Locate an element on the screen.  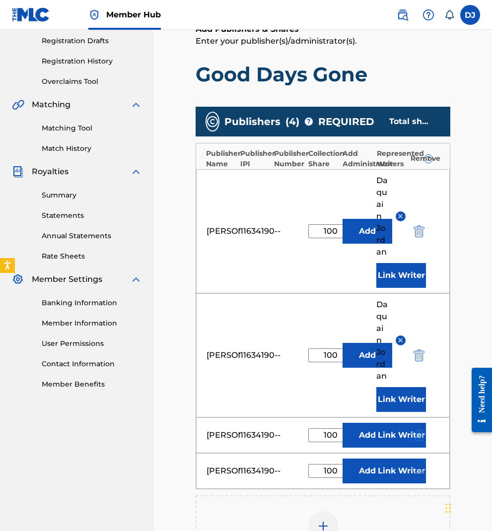
img: Matching is located at coordinates (18, 105).